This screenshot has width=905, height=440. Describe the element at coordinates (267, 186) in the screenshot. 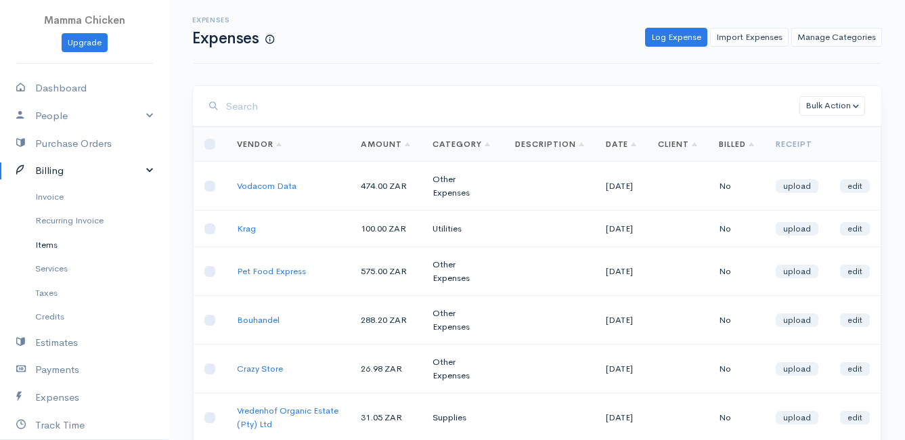

I see `a: Vodacom Data` at that location.